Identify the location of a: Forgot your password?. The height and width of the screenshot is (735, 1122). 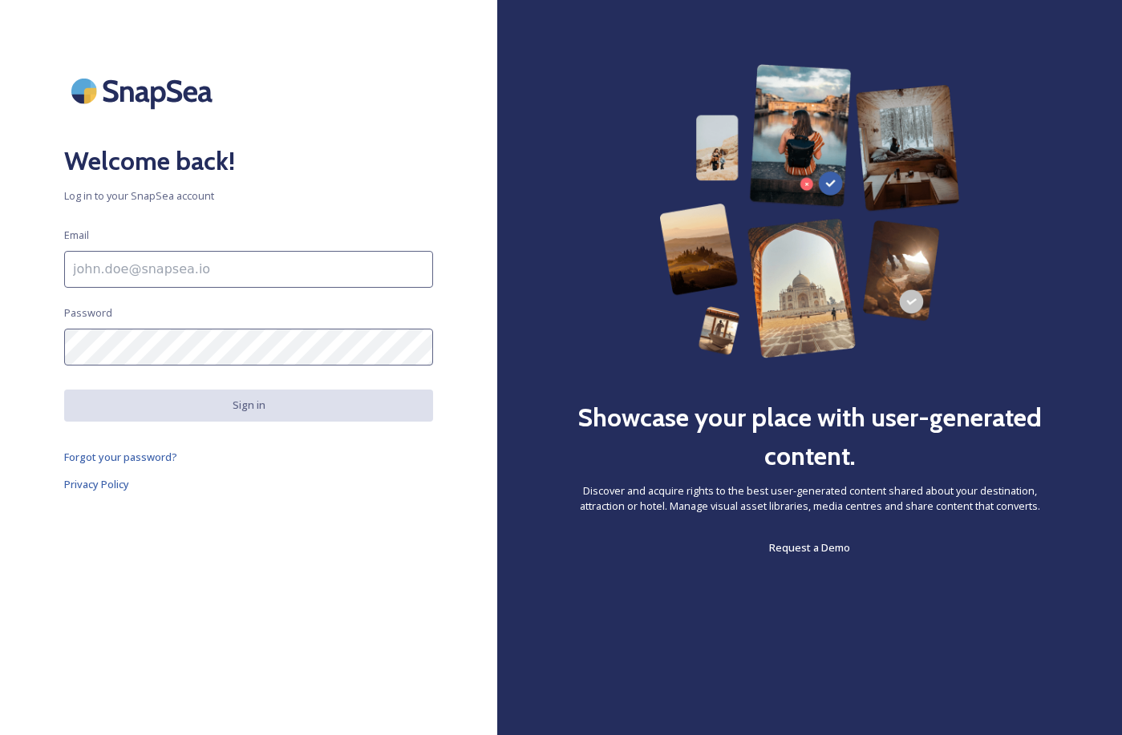
(249, 457).